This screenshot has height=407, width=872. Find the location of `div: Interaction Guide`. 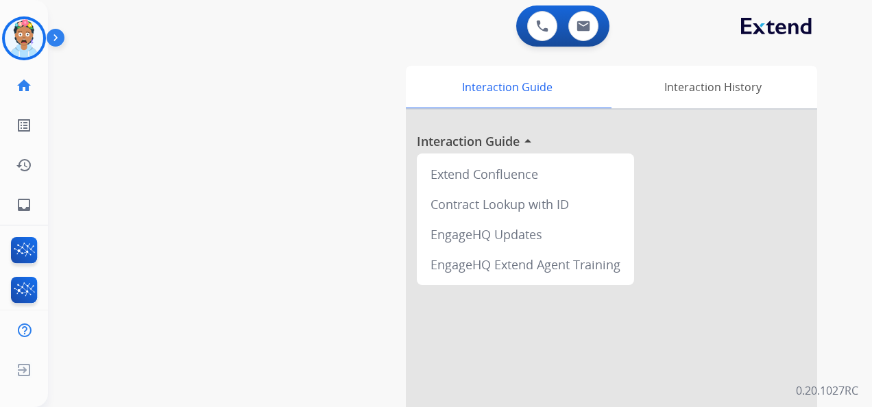

div: Interaction Guide is located at coordinates (506, 87).